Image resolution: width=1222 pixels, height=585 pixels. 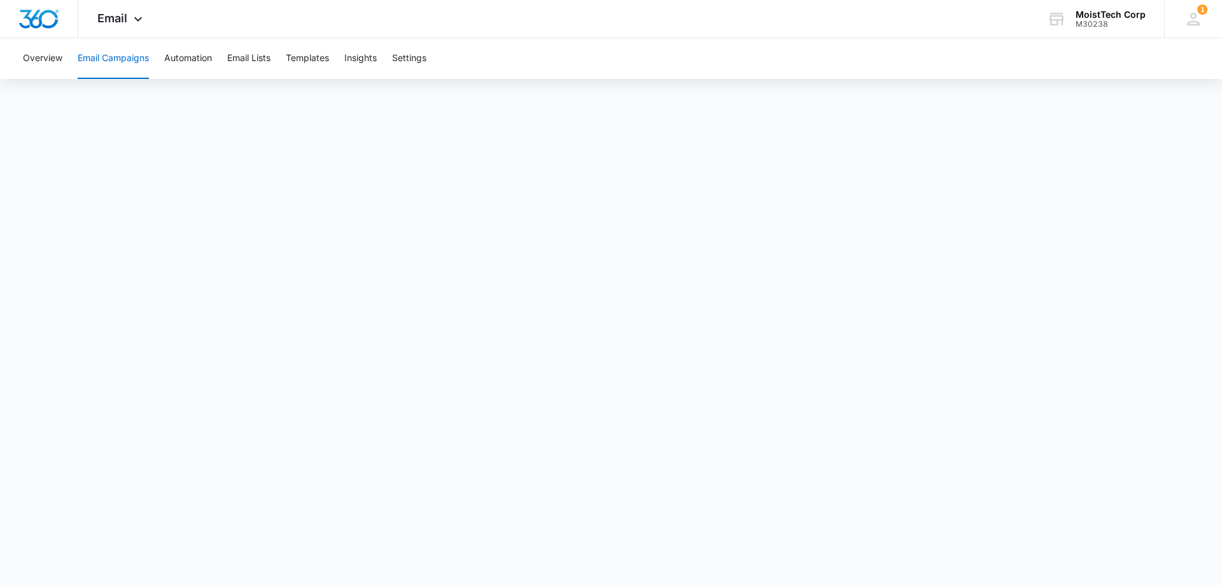 What do you see at coordinates (360, 59) in the screenshot?
I see `button: Insights` at bounding box center [360, 59].